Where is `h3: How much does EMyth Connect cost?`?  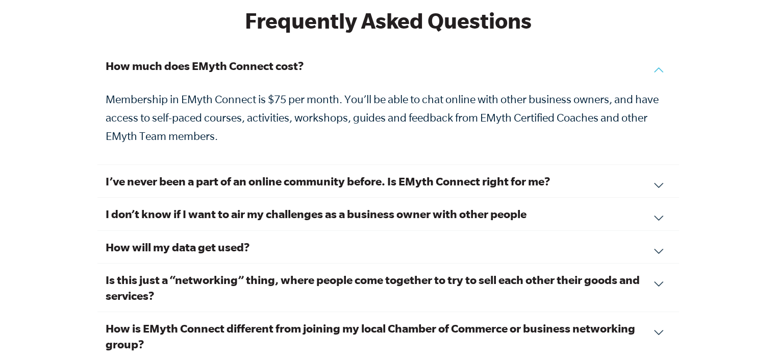
h3: How much does EMyth Connect cost? is located at coordinates (388, 65).